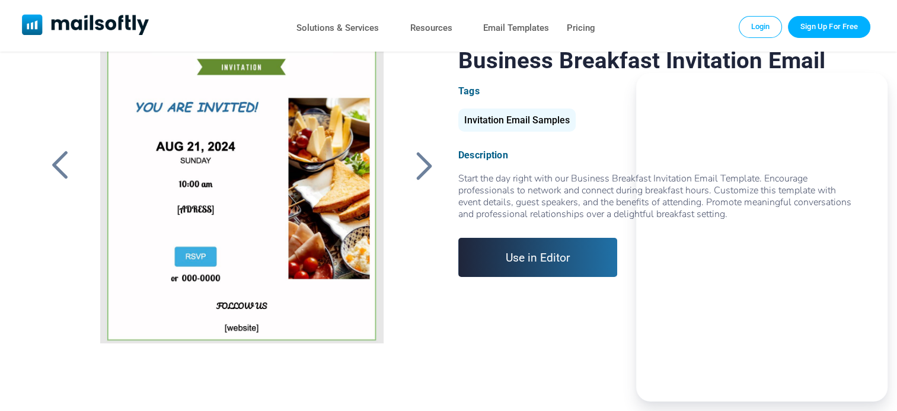 Image resolution: width=897 pixels, height=411 pixels. What do you see at coordinates (655, 196) in the screenshot?
I see `div: Start the day right with our Business Breakfast Invitation Email Template. Encourage professional...` at bounding box center [655, 196].